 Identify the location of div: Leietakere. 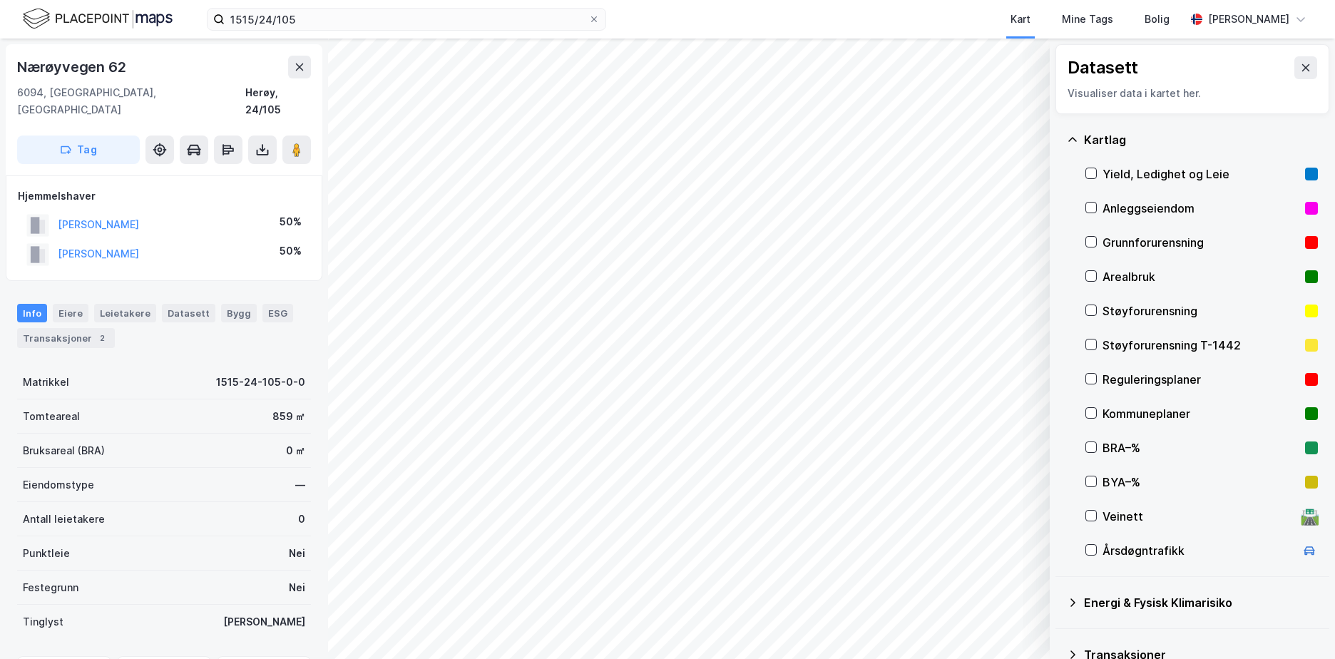
(125, 313).